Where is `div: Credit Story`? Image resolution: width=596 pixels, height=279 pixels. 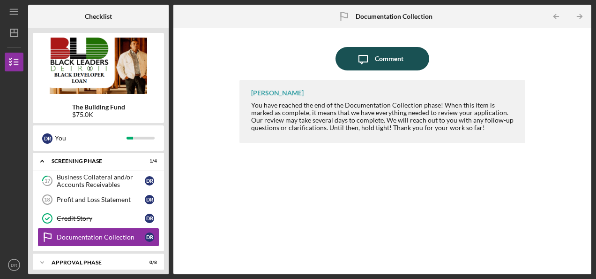
div: Credit Story is located at coordinates (101, 218).